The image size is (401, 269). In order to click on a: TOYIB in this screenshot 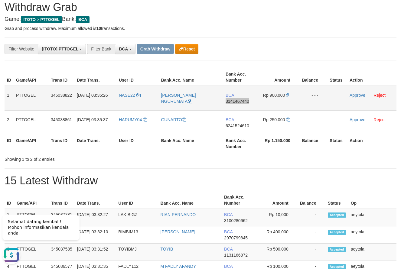, I will do `click(167, 249)`.